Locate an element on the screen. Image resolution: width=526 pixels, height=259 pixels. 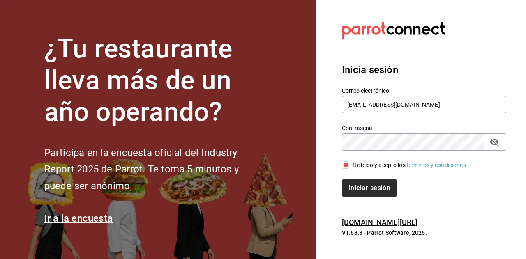
label: Contraseña is located at coordinates (424, 128).